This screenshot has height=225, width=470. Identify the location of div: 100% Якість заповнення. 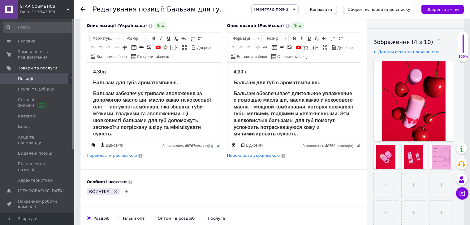
(463, 46).